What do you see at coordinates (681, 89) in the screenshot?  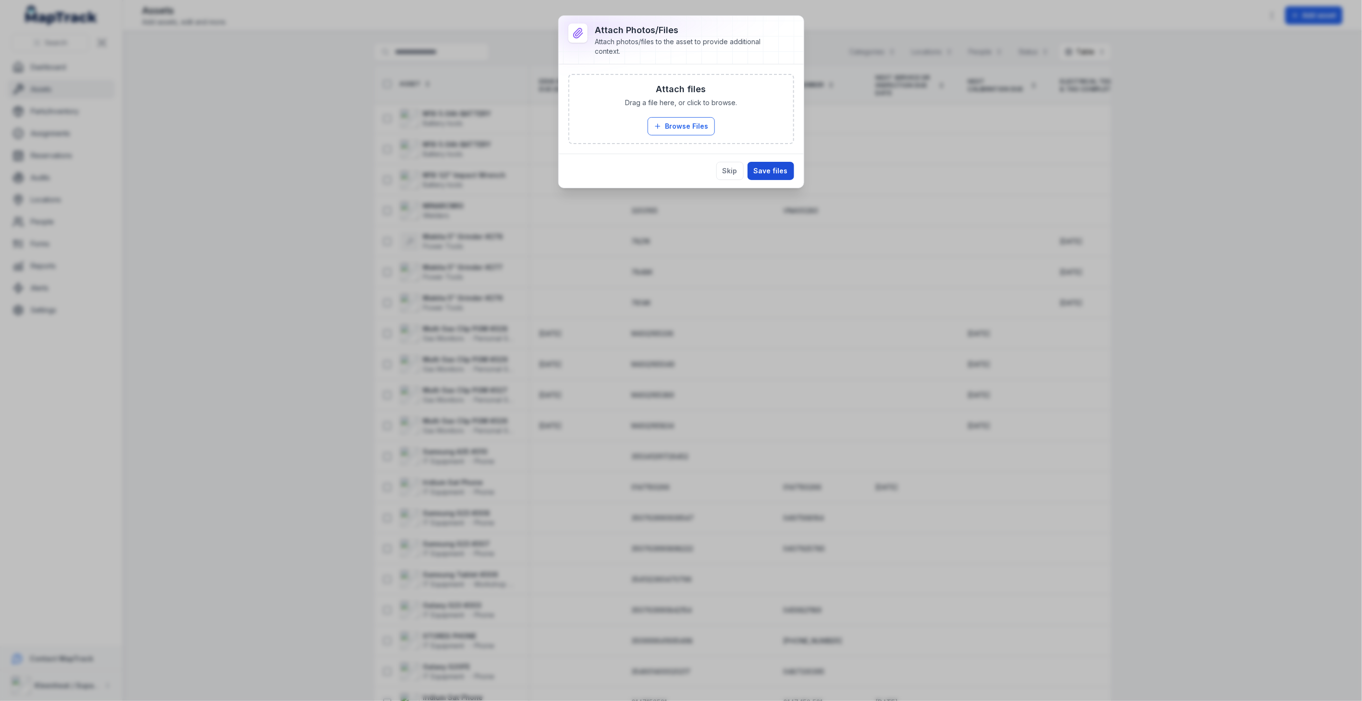 I see `h3: Attach files` at bounding box center [681, 89].